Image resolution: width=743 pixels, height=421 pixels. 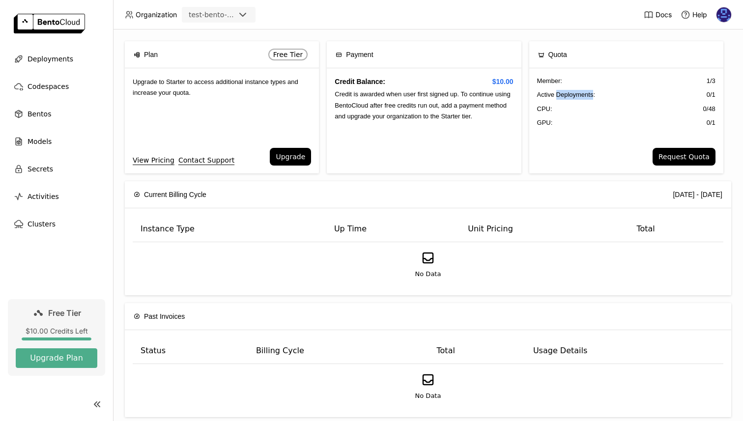 I want to click on button: Request Quota, so click(x=684, y=157).